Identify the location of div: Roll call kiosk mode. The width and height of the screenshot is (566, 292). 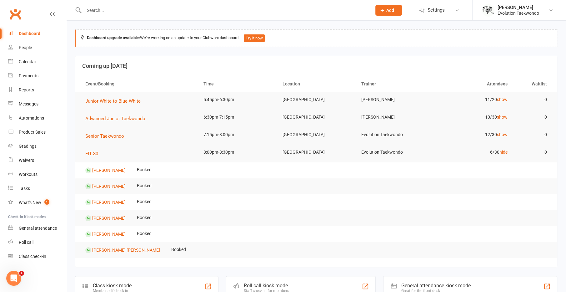
(266, 285).